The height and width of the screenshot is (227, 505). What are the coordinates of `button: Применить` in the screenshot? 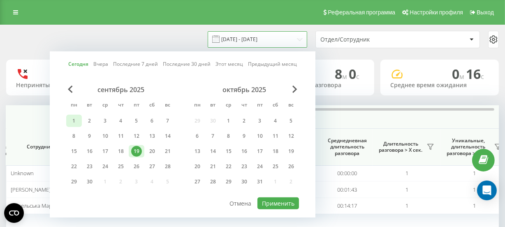 It's located at (278, 203).